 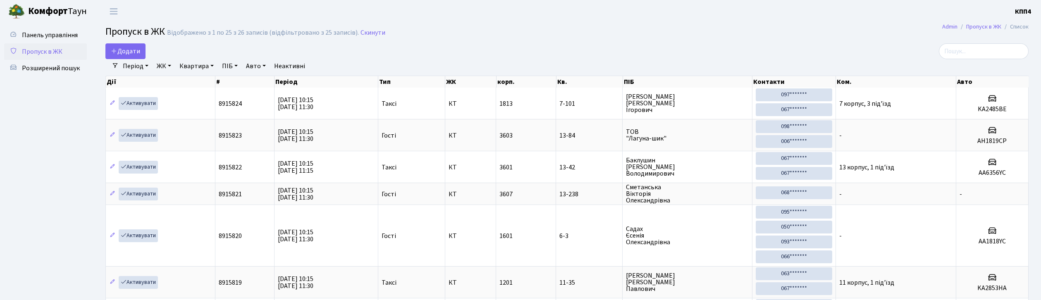 I want to click on a: Додати, so click(x=125, y=51).